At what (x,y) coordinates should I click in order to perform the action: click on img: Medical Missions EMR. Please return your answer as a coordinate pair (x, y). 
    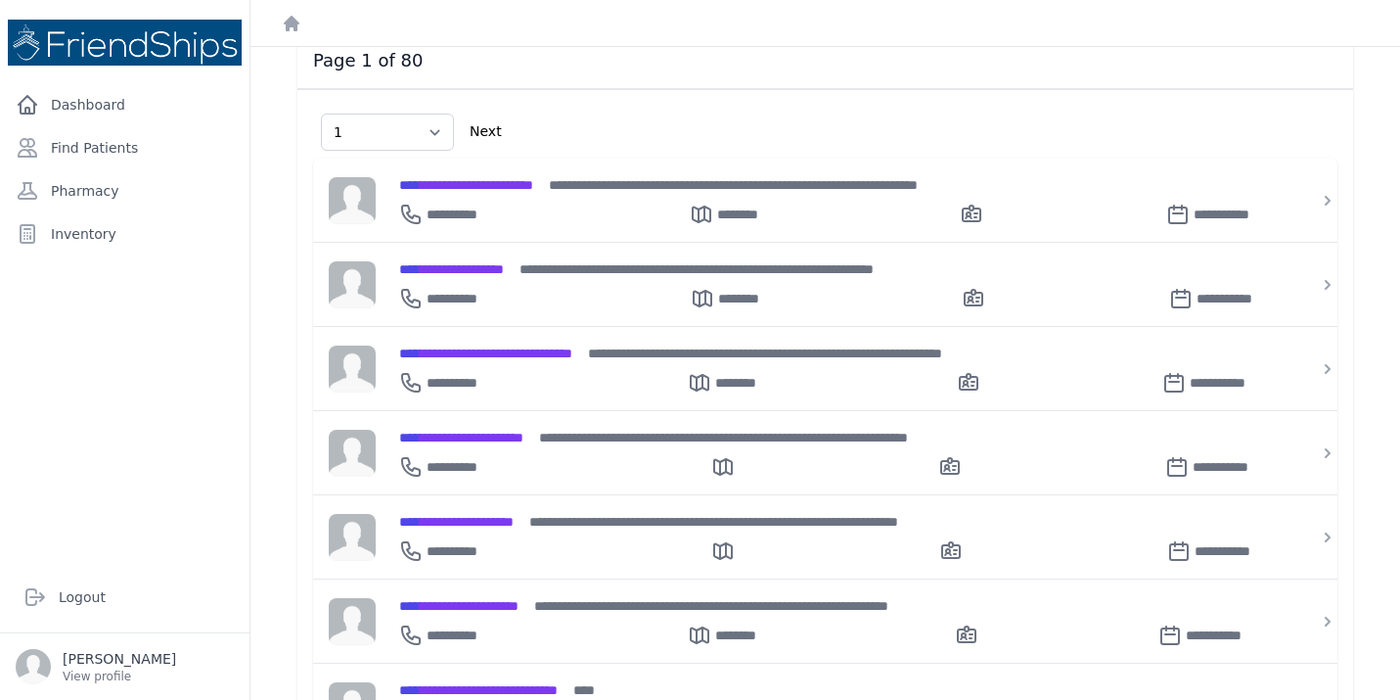
    Looking at the image, I should click on (124, 42).